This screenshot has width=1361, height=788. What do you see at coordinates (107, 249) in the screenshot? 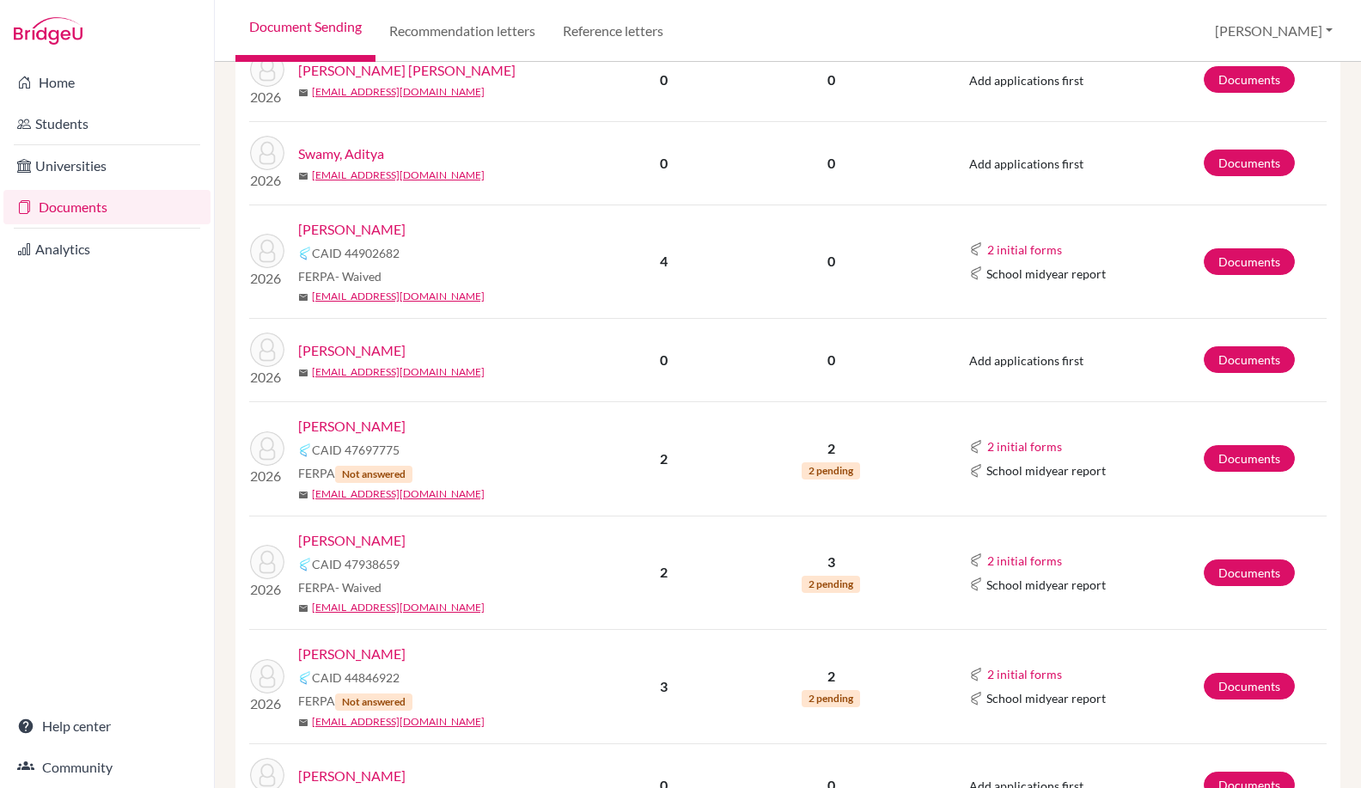
I see `a: Analytics` at bounding box center [107, 249].